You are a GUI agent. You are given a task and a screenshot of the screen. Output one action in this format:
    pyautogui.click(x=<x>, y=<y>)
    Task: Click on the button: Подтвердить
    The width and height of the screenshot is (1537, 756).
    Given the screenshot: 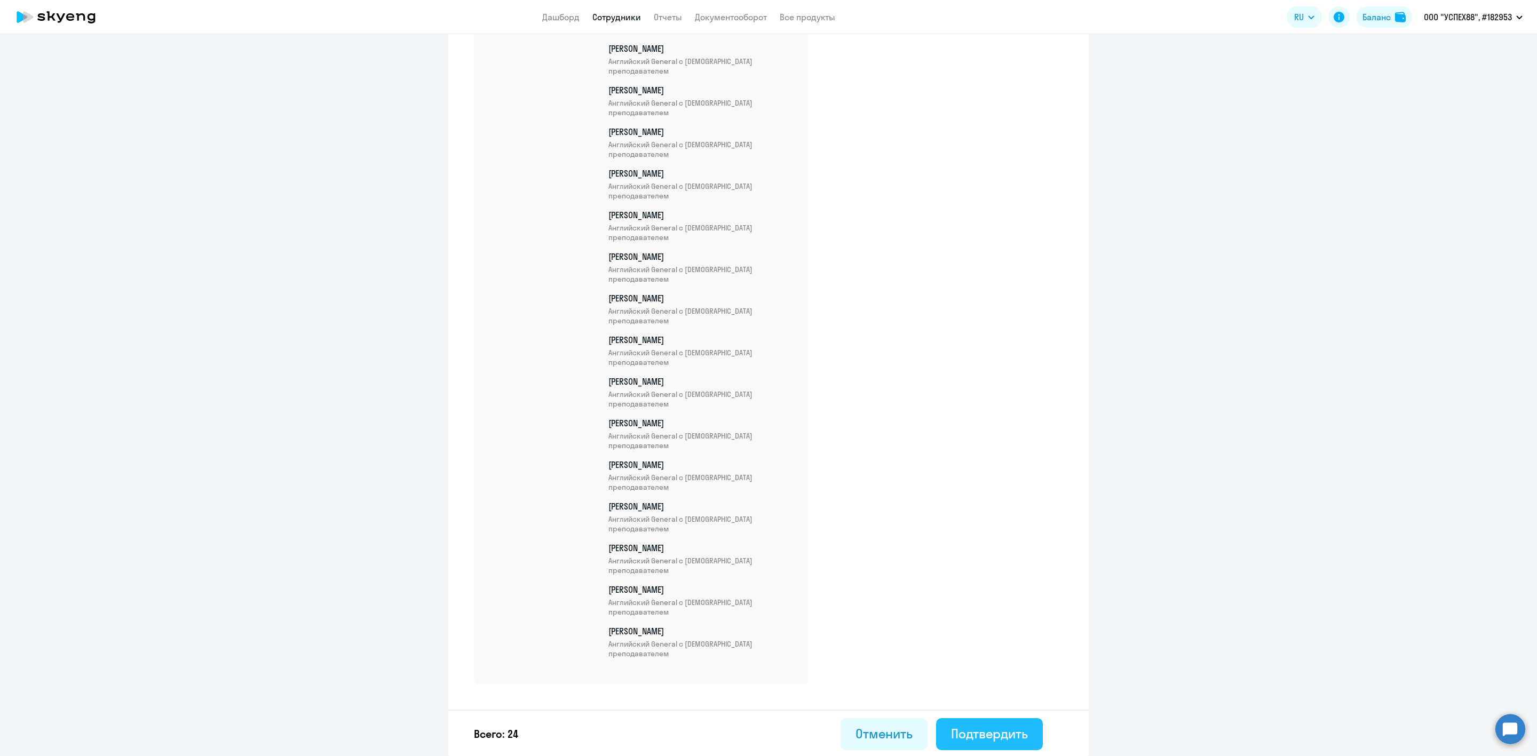 What is the action you would take?
    pyautogui.click(x=990, y=734)
    